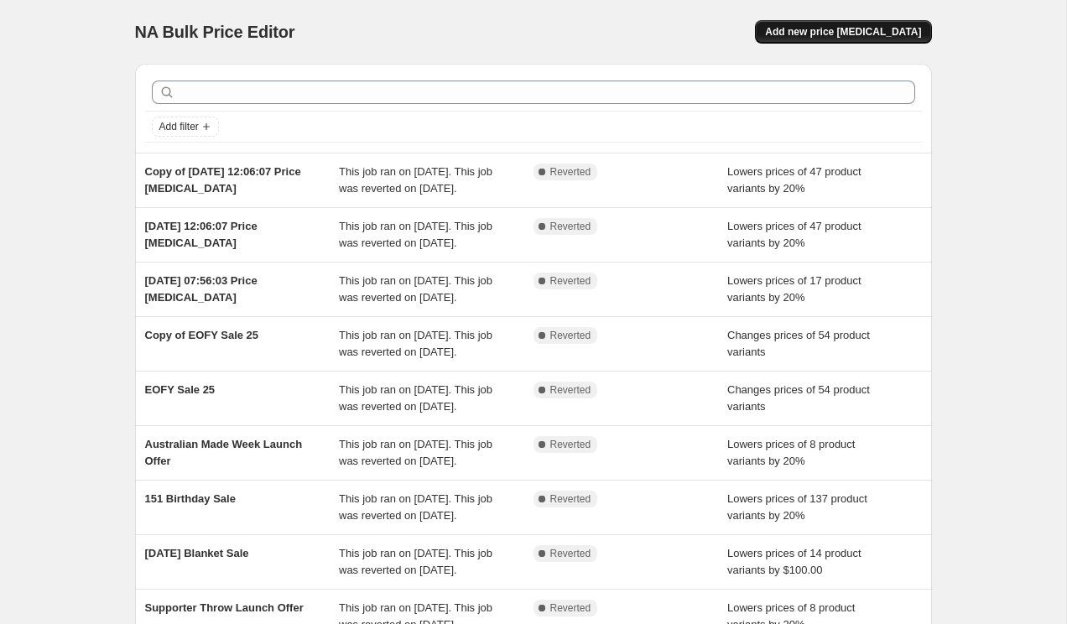  What do you see at coordinates (224, 452) in the screenshot?
I see `span: Australian Made Week Launch Offer` at bounding box center [224, 452].